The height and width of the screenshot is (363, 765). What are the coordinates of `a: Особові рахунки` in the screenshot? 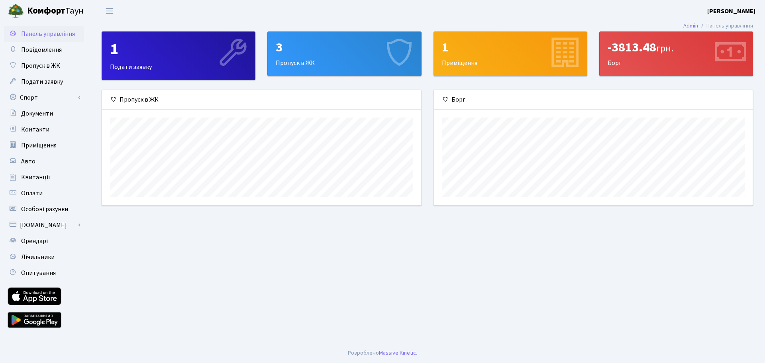 It's located at (44, 209).